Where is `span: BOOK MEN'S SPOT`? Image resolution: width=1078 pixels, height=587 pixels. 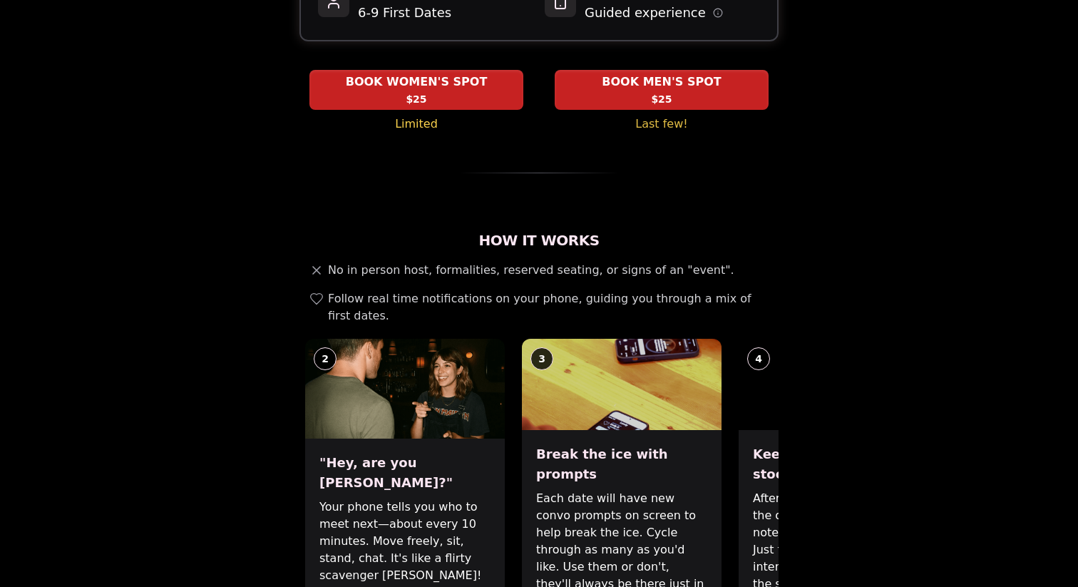
span: BOOK MEN'S SPOT is located at coordinates (661, 82).